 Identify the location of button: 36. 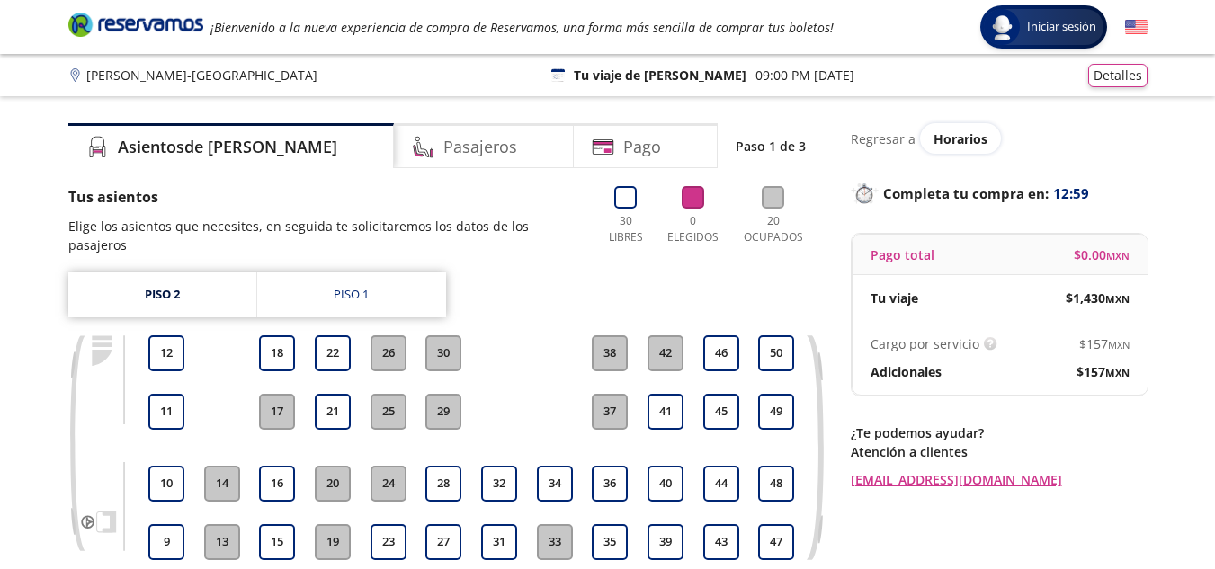
(610, 484).